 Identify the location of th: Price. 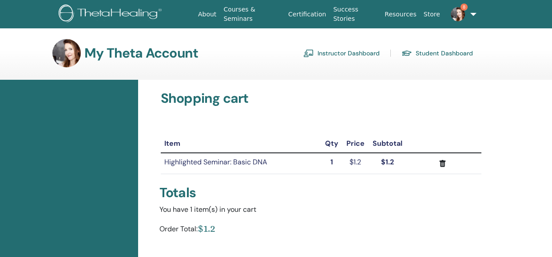
(355, 144).